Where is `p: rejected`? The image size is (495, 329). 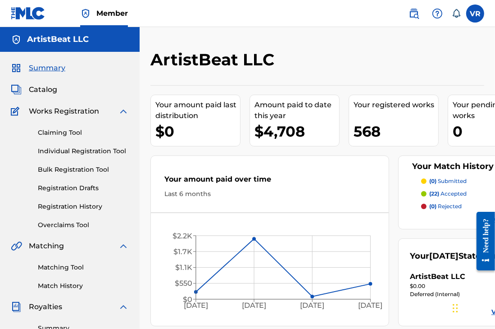
p: rejected is located at coordinates (445, 206).